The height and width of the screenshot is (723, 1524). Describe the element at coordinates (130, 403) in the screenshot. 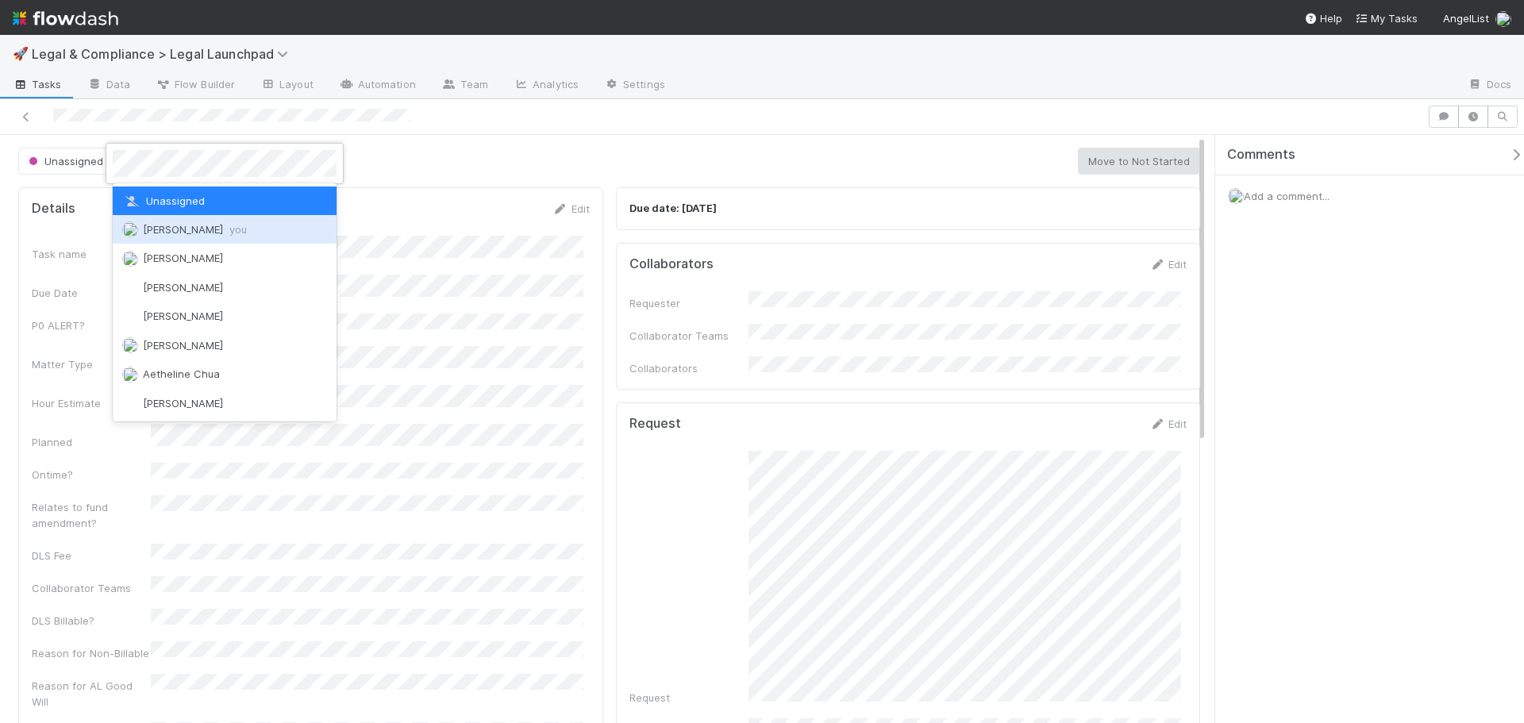

I see `img: avatar_adb74e0e-9f86-401c-adfc-275927e58b0b.png` at that location.